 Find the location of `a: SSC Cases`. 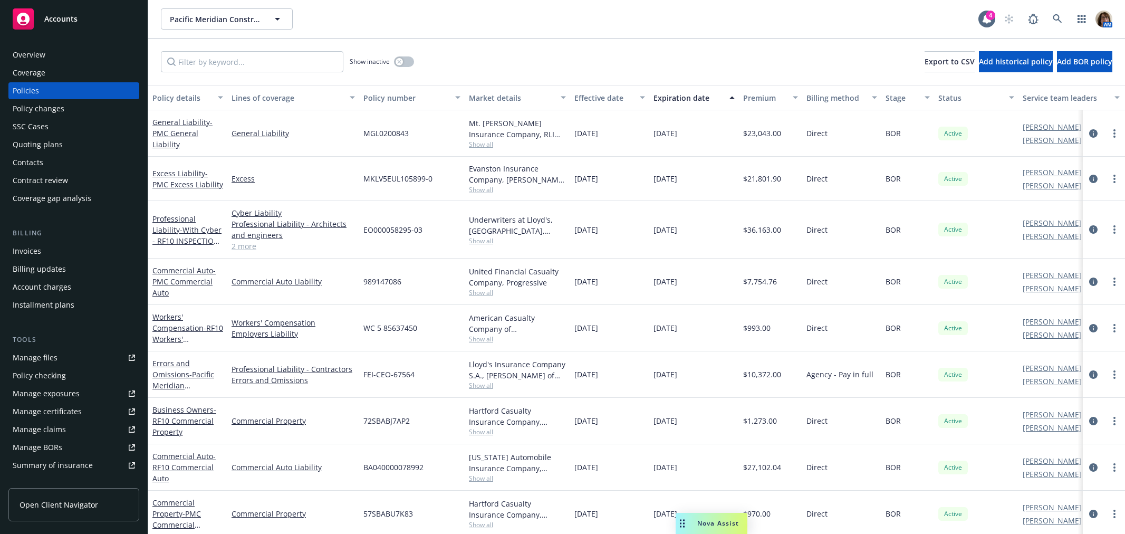

a: SSC Cases is located at coordinates (74, 127).